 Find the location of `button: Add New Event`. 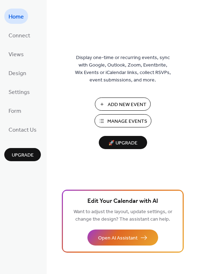

button: Add New Event is located at coordinates (123, 104).